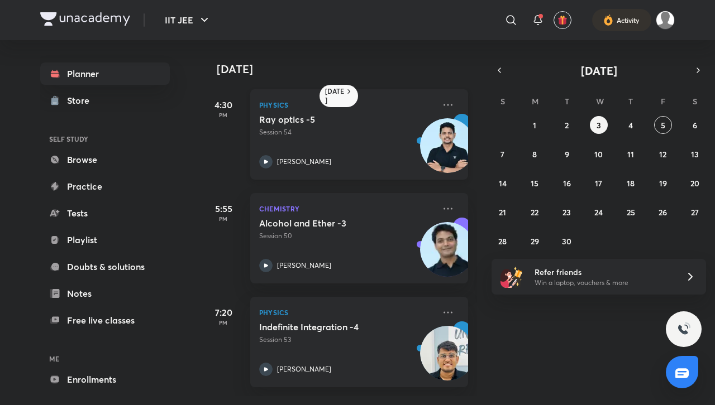  Describe the element at coordinates (695, 125) in the screenshot. I see `abbr: September 6, 2025` at that location.